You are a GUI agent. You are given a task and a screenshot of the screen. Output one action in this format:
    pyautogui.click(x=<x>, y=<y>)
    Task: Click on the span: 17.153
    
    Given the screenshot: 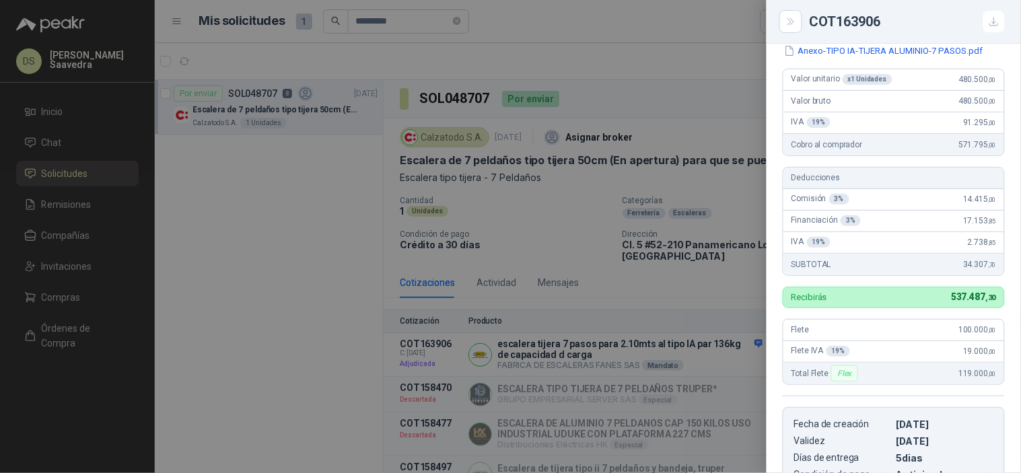 What is the action you would take?
    pyautogui.click(x=979, y=221)
    